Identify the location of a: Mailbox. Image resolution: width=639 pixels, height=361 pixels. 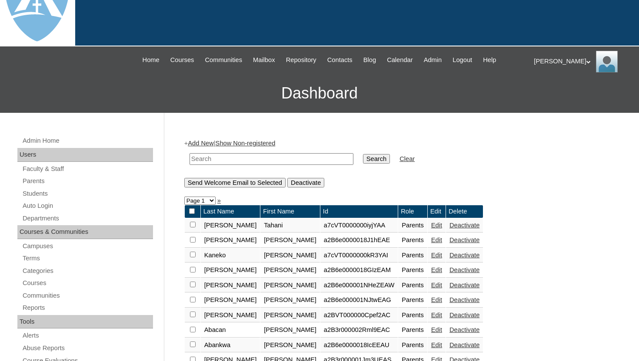
(264, 60).